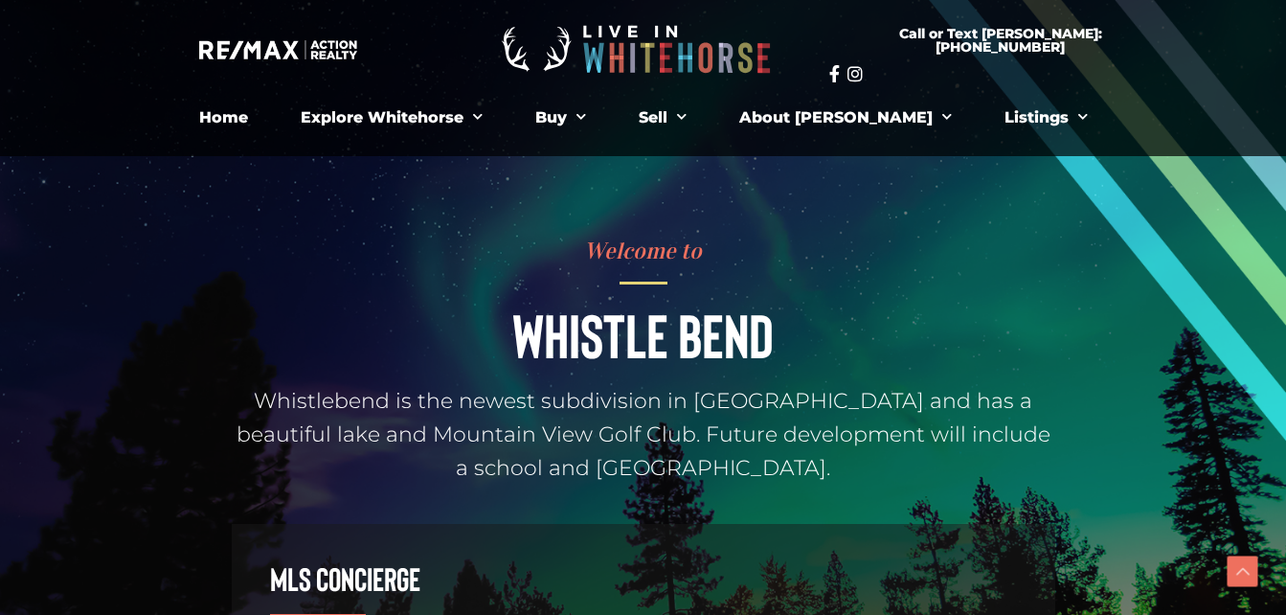 Image resolution: width=1286 pixels, height=615 pixels. Describe the element at coordinates (643, 251) in the screenshot. I see `h4: Welcome to` at that location.